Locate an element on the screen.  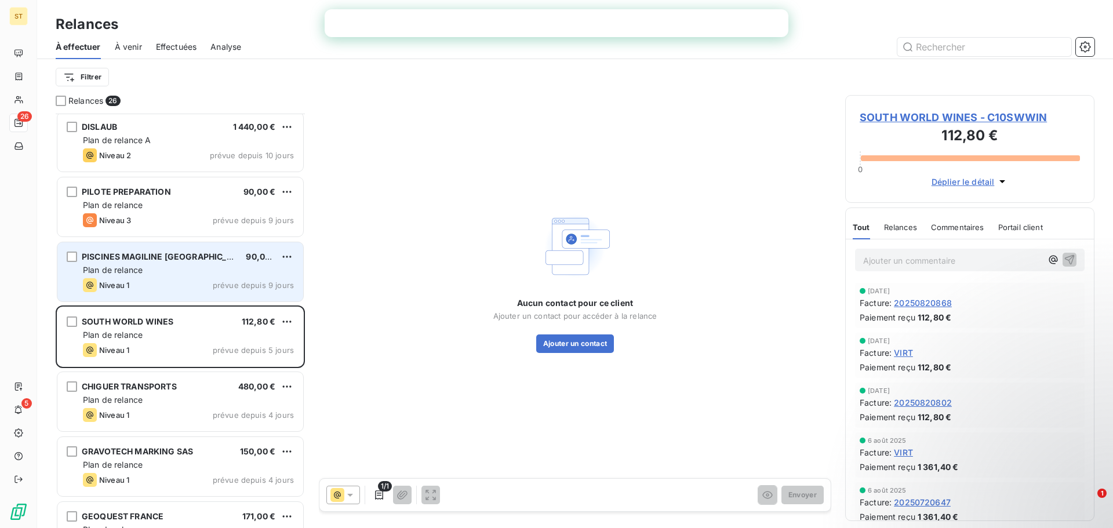
span: GRAVOTECH MARKING SAS is located at coordinates (137, 451).